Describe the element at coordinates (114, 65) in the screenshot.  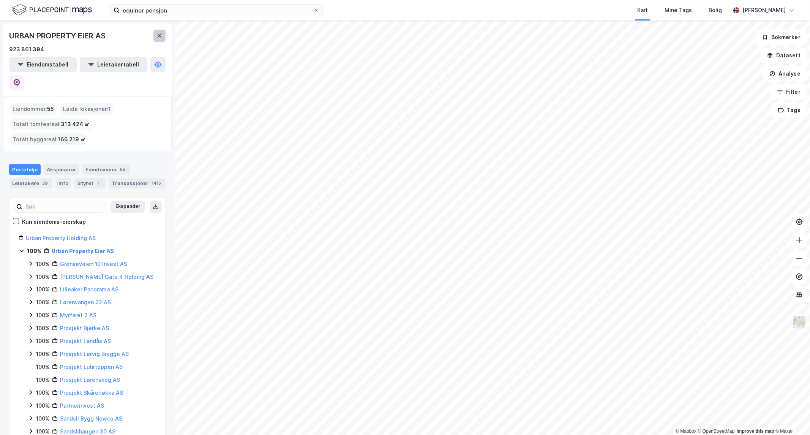
I see `button: Leietakertabell` at that location.